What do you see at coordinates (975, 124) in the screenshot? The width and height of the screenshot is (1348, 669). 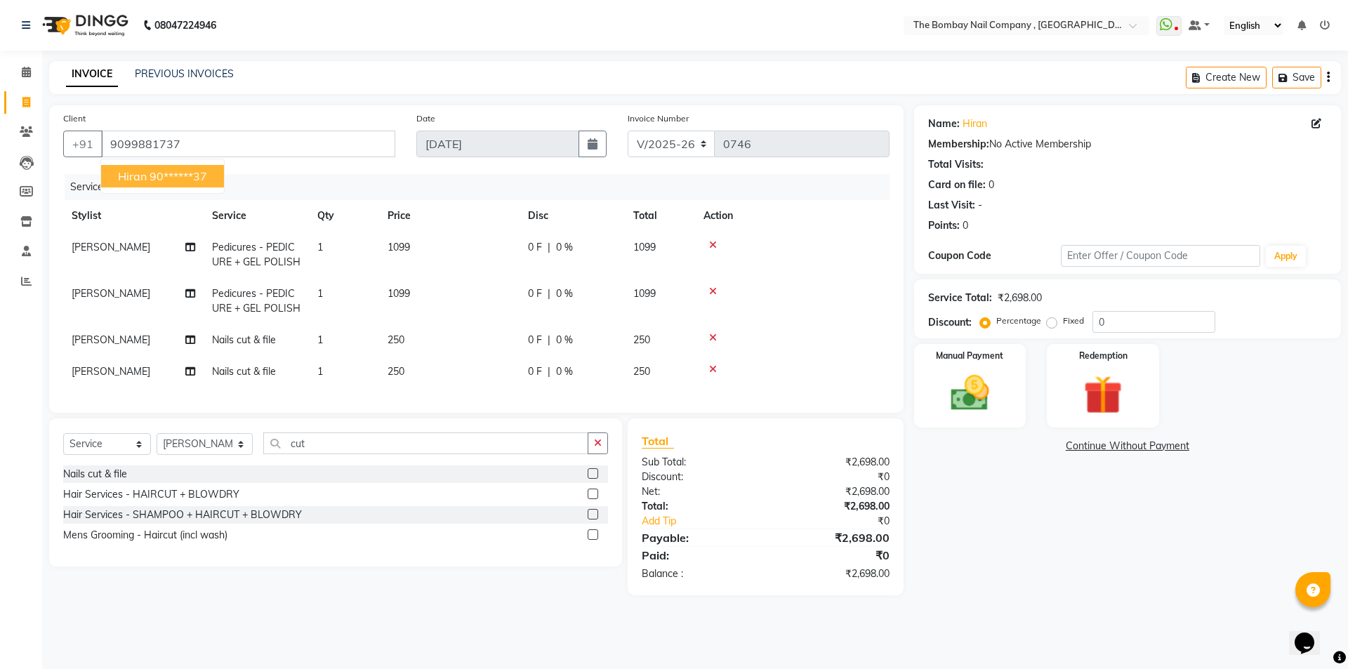 I see `a: Hiran` at bounding box center [975, 124].